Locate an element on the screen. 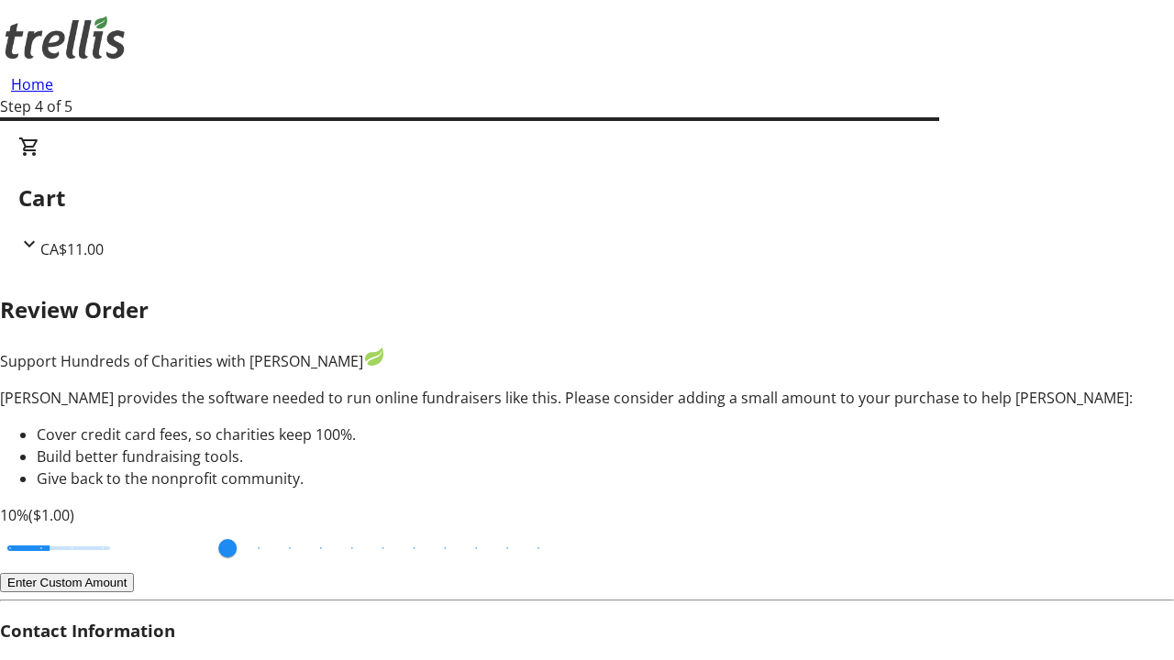 The width and height of the screenshot is (1174, 660). li: Cover credit card fees, so charities keep 100%. is located at coordinates (605, 435).